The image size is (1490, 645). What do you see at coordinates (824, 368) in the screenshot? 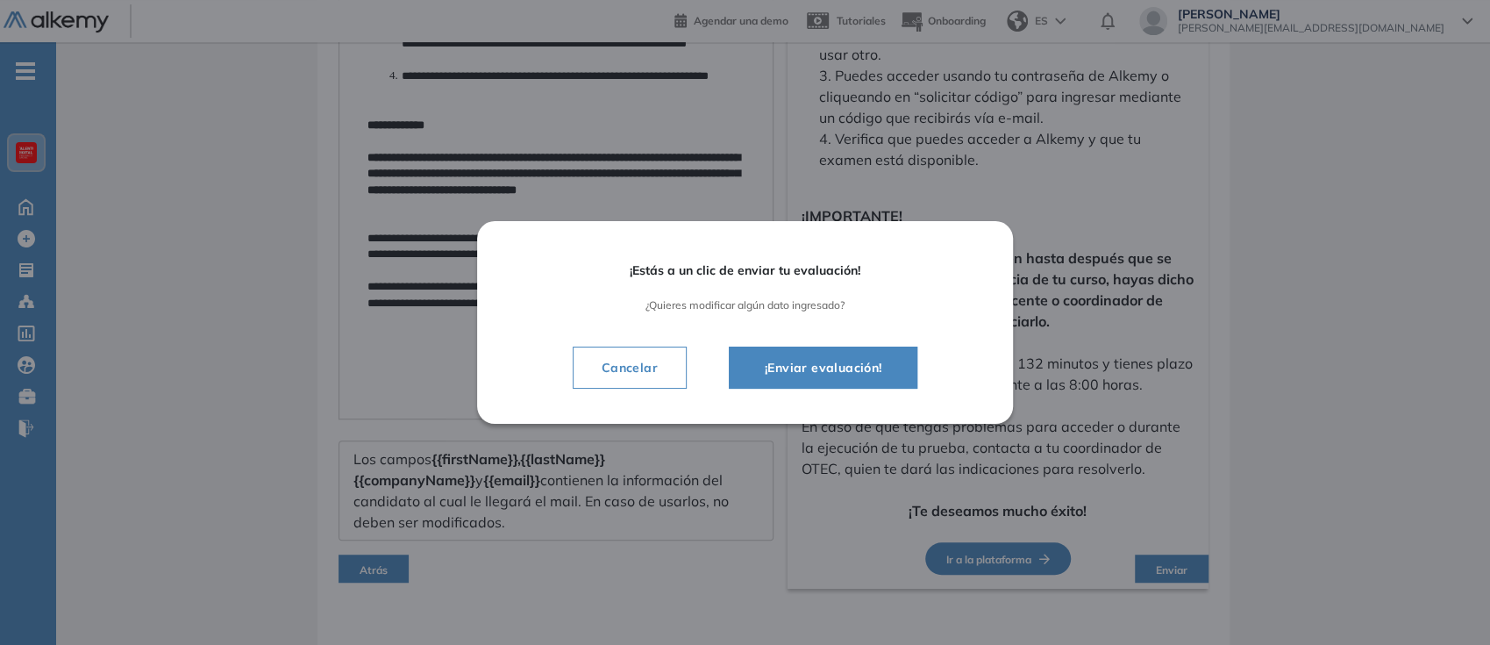
I see `span: ¡Enviar evaluación!` at bounding box center [824, 368].